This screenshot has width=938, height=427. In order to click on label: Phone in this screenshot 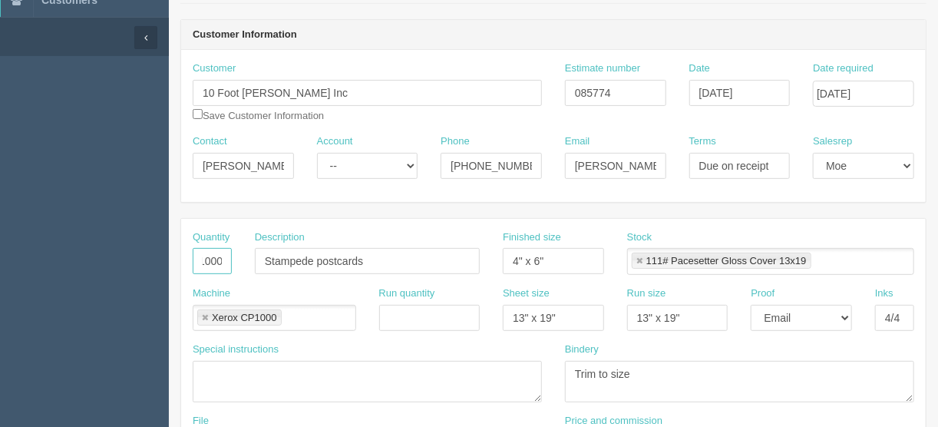, I will do `click(455, 141)`.